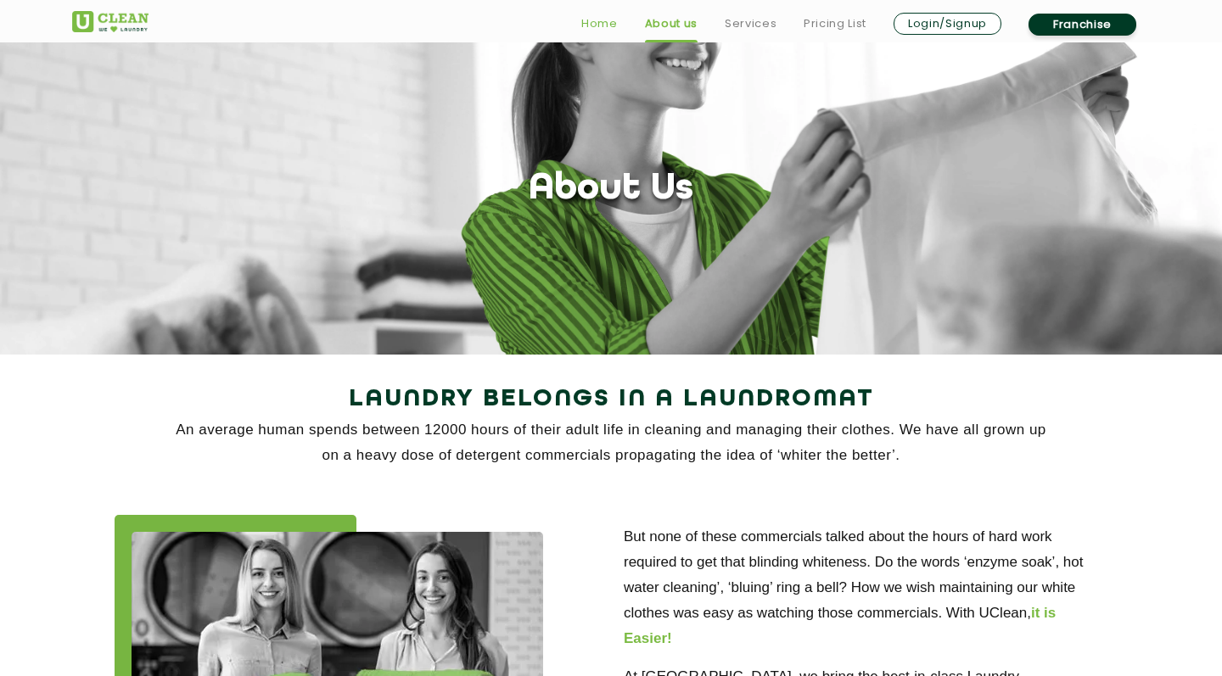 The image size is (1222, 676). Describe the element at coordinates (750, 24) in the screenshot. I see `a: Services` at that location.